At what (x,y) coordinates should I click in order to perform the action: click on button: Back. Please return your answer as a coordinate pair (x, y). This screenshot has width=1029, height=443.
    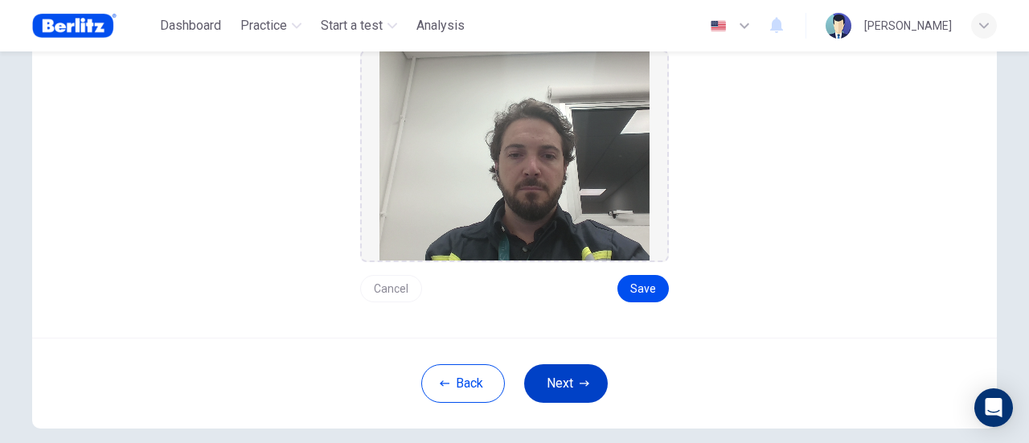
    Looking at the image, I should click on (463, 384).